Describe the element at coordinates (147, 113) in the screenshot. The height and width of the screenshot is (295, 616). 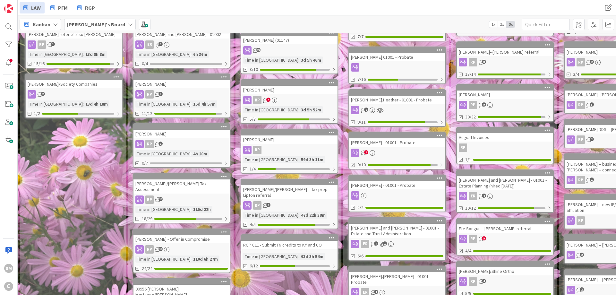
I see `span: 11/12` at that location.